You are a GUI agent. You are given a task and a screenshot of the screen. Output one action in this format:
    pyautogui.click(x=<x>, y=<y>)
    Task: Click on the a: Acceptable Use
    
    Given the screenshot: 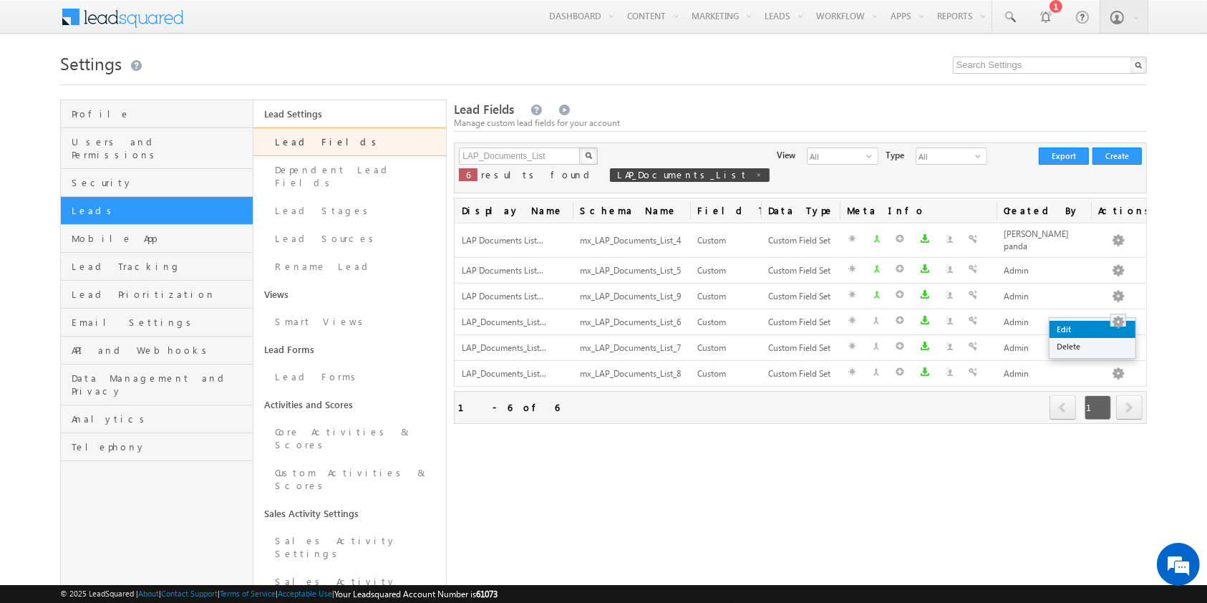 What is the action you would take?
    pyautogui.click(x=305, y=593)
    